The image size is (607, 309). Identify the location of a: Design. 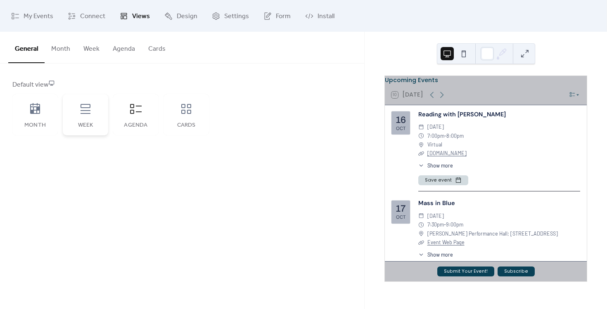
(181, 16).